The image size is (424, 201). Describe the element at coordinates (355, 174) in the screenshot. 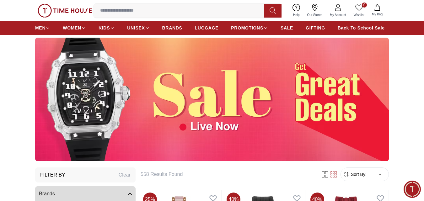

I see `button: Sort By:` at that location.